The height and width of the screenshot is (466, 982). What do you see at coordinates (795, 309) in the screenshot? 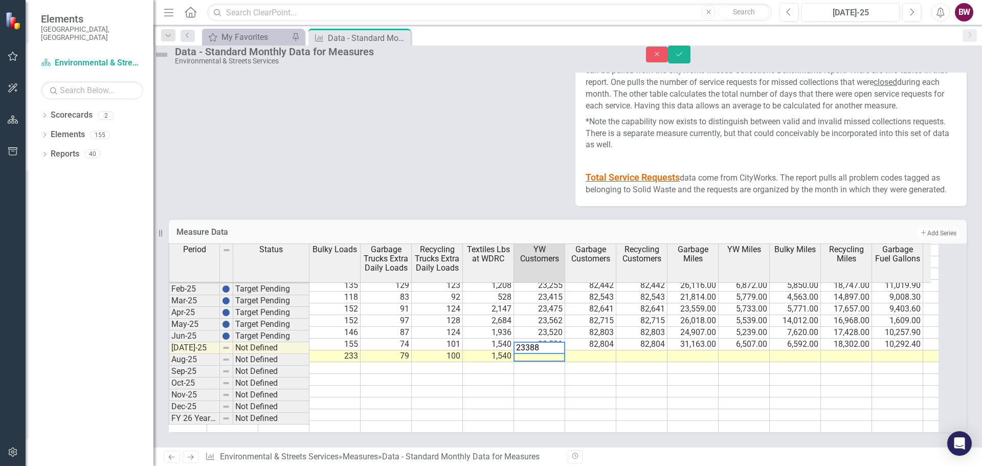
I see `td: 5,771.00` at bounding box center [795, 309].